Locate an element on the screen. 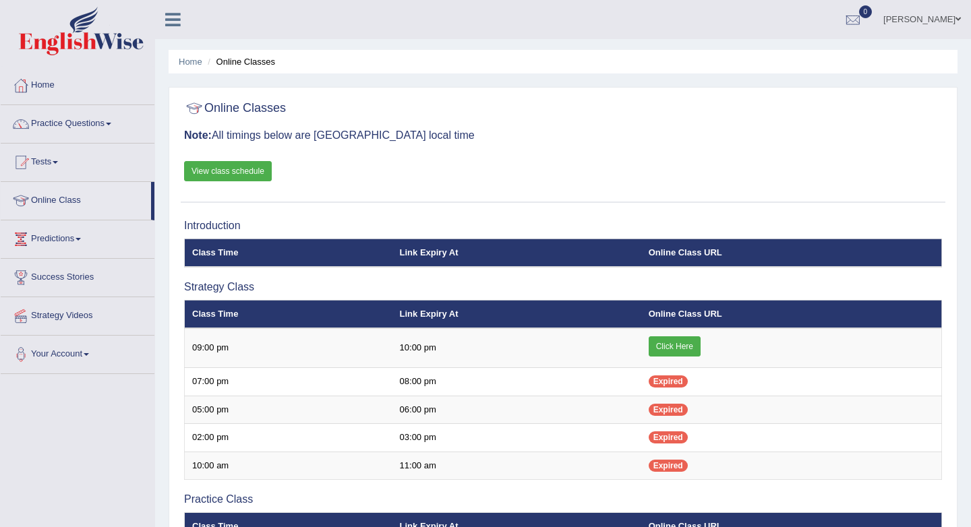  td: 08:00 pm is located at coordinates (517, 382).